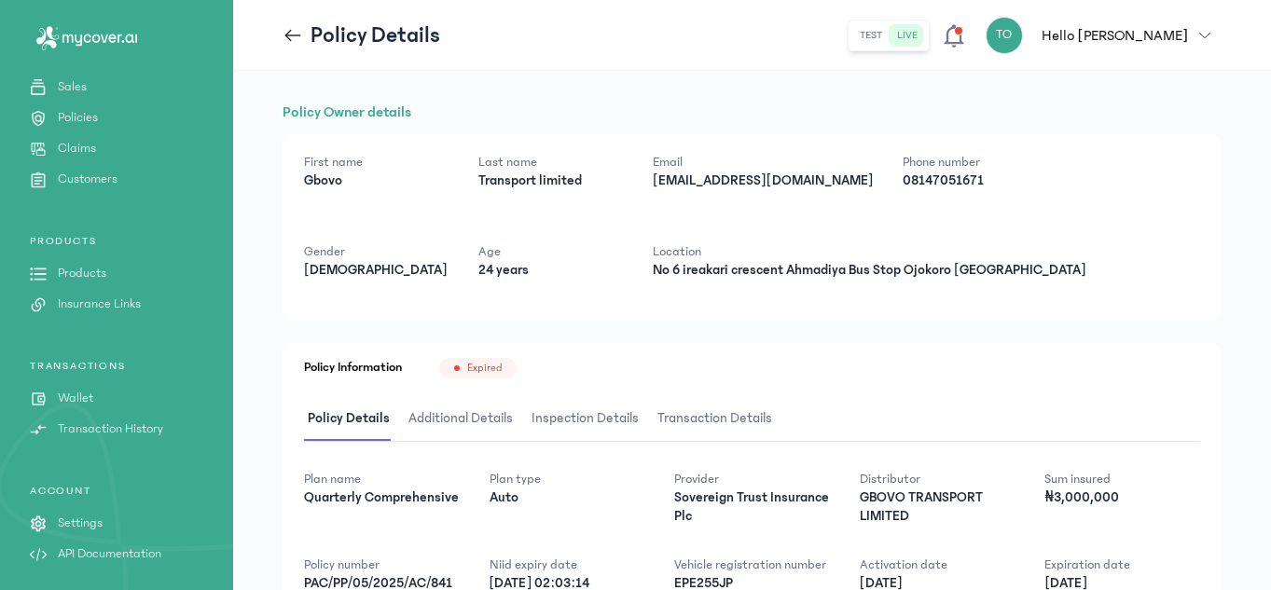  What do you see at coordinates (585, 419) in the screenshot?
I see `span: Inspection Details` at bounding box center [585, 419].